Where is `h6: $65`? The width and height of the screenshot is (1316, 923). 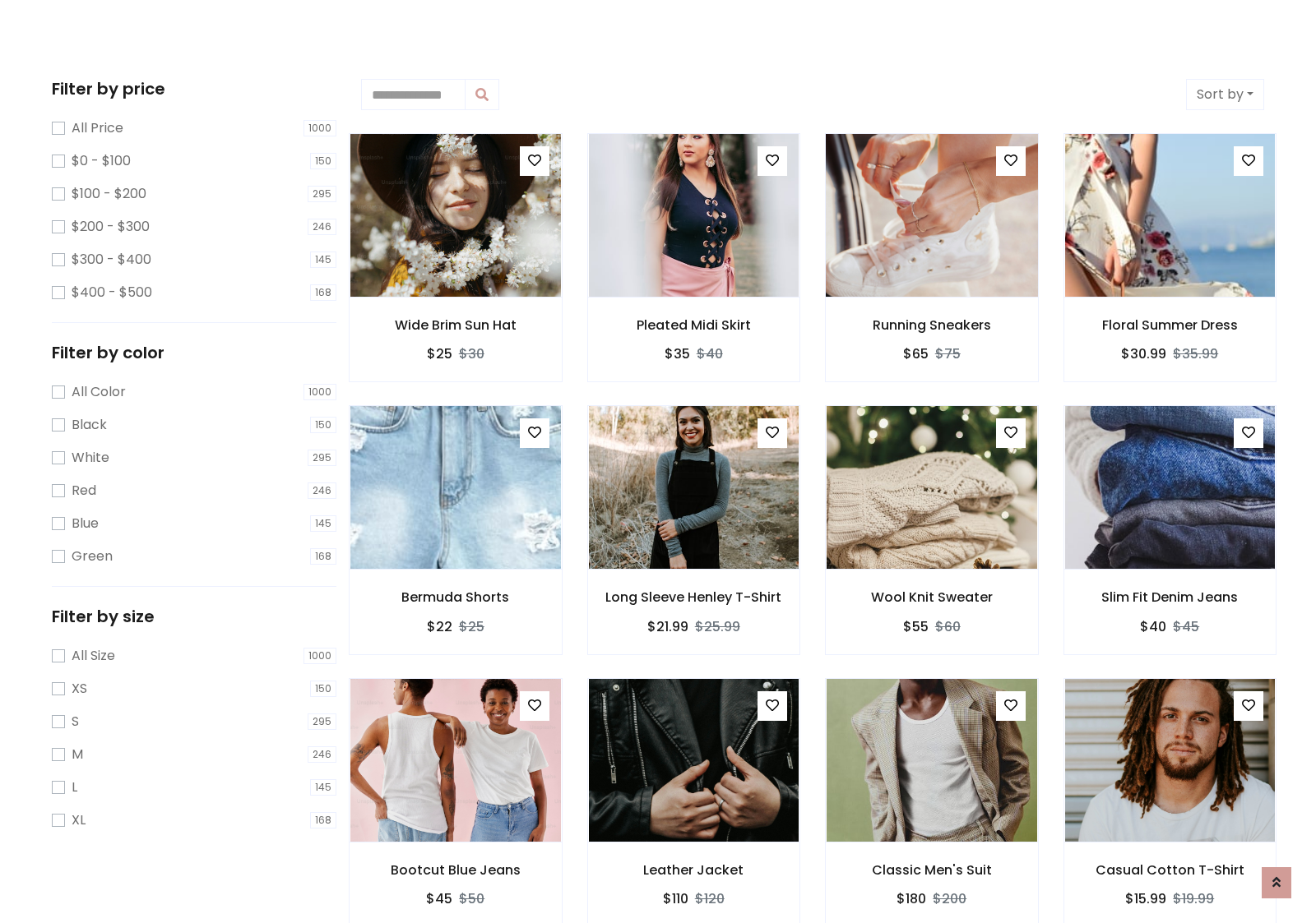 h6: $65 is located at coordinates (916, 353).